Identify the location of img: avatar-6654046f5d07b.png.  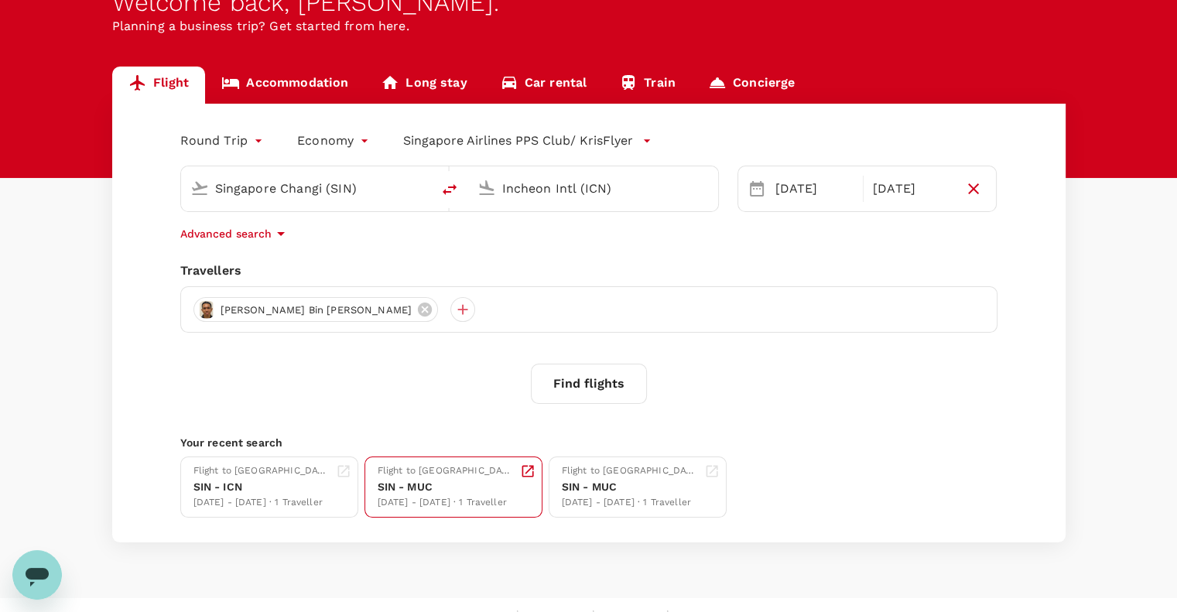
(207, 309).